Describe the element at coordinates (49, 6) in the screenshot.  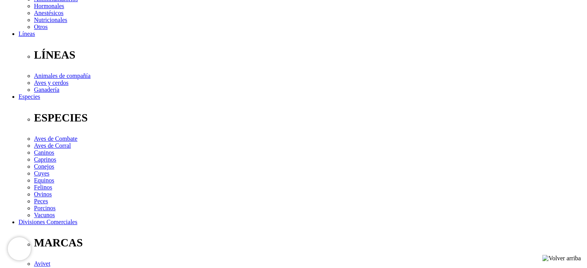
I see `a: Hormonales` at that location.